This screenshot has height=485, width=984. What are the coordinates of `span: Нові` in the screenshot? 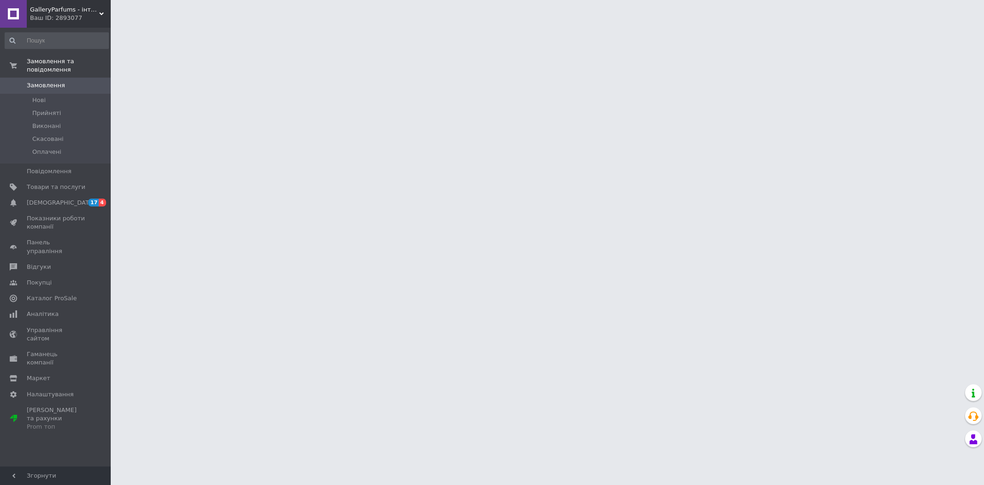 It's located at (39, 100).